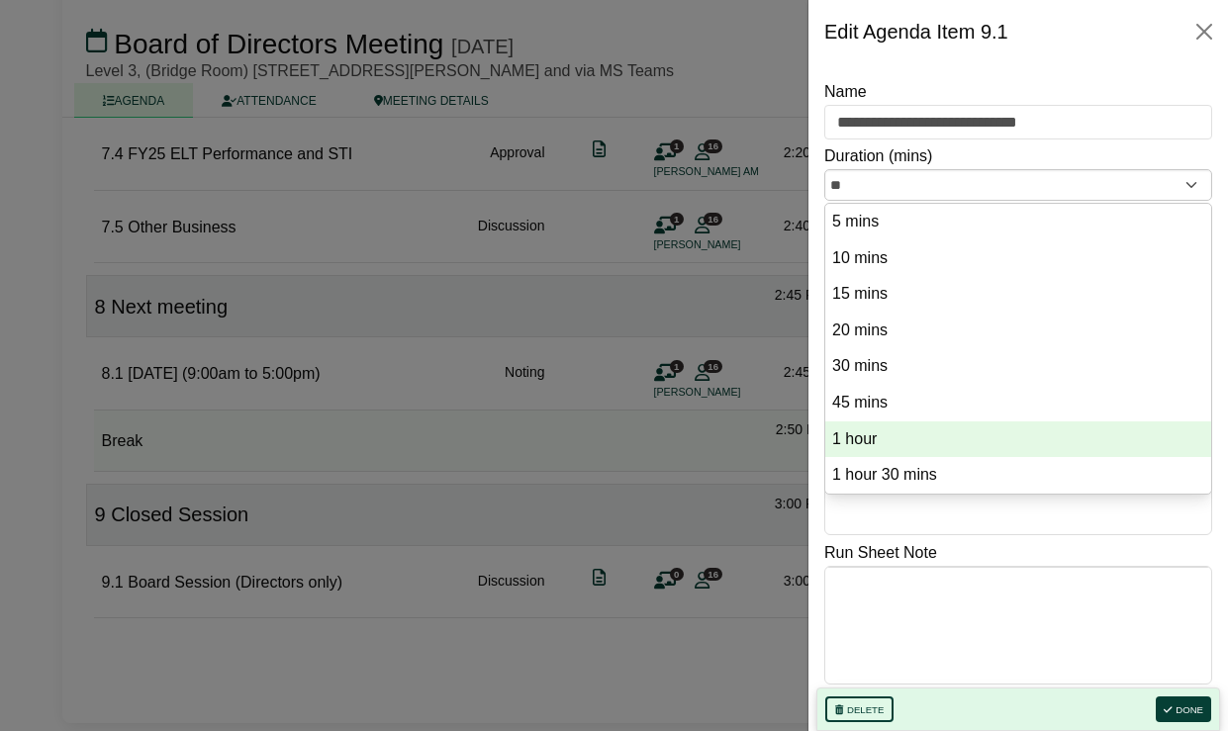 The image size is (1228, 731). What do you see at coordinates (1204, 32) in the screenshot?
I see `button: Close` at bounding box center [1204, 32].